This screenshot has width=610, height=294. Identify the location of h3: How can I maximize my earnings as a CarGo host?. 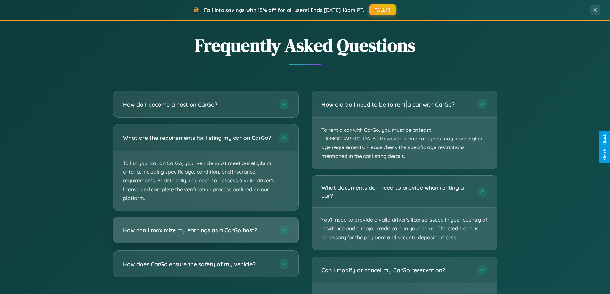
(197, 230).